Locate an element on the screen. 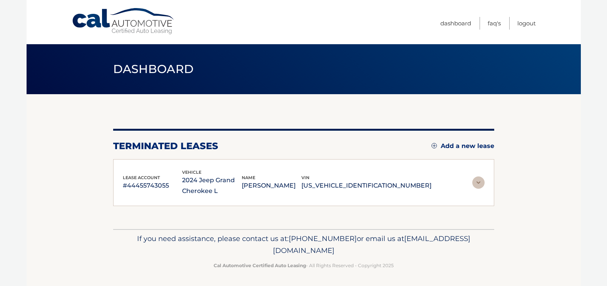 The image size is (607, 286). img: add.svg is located at coordinates (434, 146).